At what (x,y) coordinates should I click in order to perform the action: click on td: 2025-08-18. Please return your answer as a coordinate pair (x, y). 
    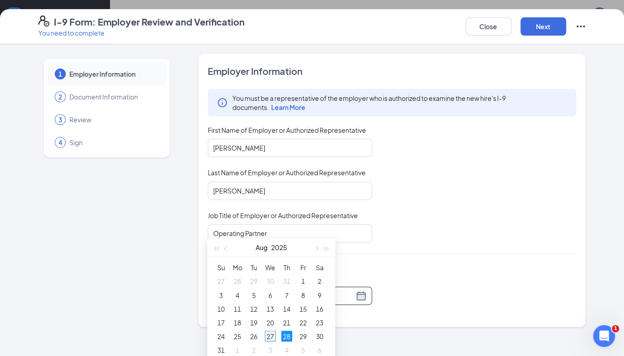
    Looking at the image, I should click on (237, 322).